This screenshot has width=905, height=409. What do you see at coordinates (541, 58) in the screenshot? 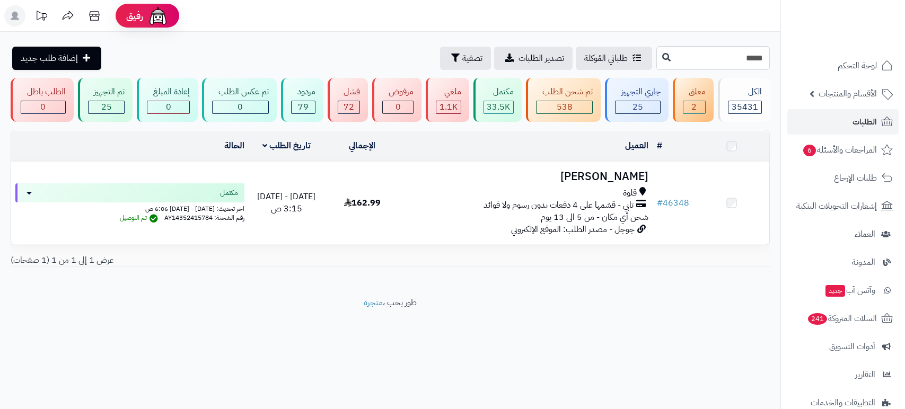
I see `span: تصدير الطلبات` at bounding box center [541, 58].